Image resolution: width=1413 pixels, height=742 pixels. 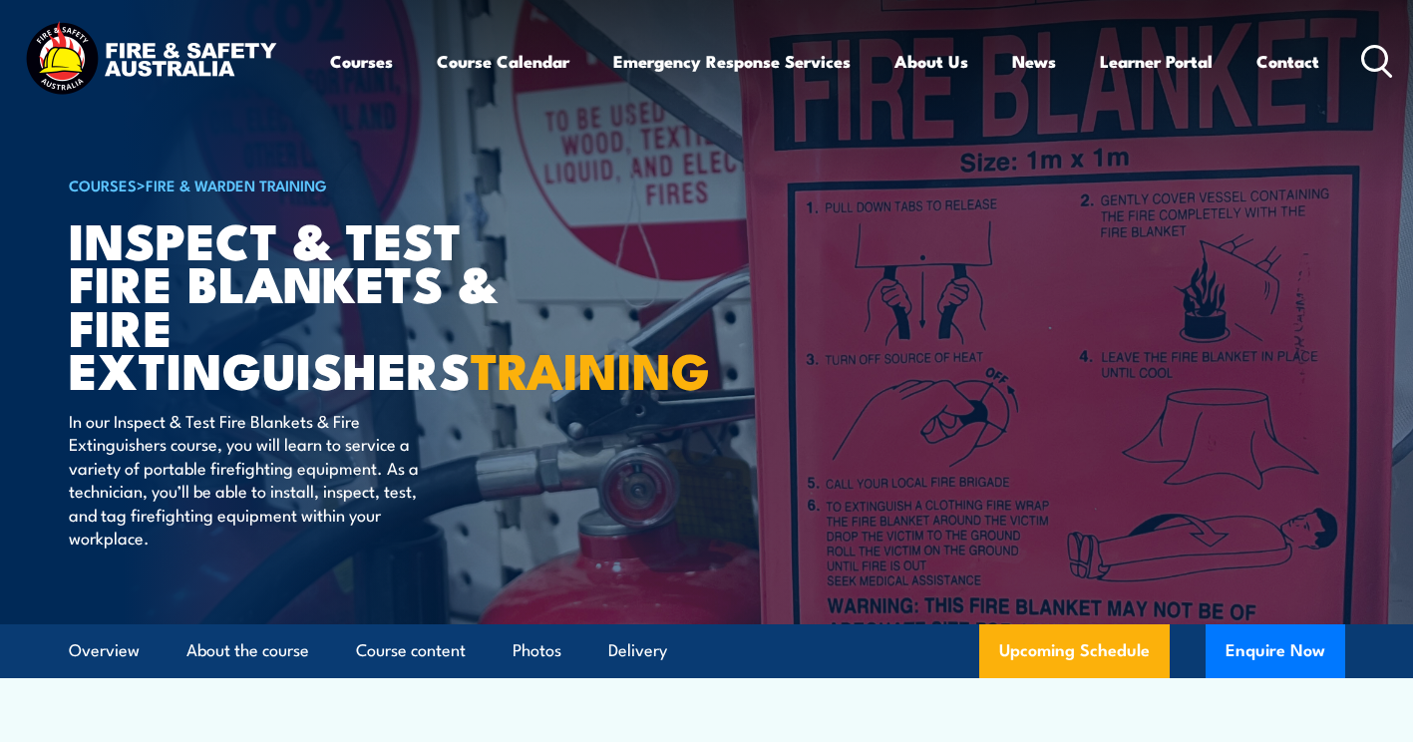 What do you see at coordinates (502, 61) in the screenshot?
I see `a: Course Calendar` at bounding box center [502, 61].